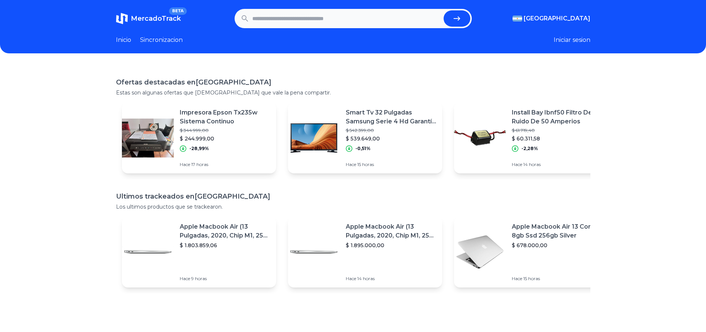 Image resolution: width=706 pixels, height=332 pixels. Describe the element at coordinates (531, 252) in the screenshot. I see `a: Featured imageApple Macbook Air 13 Core I5 8gb Ssd 256gb Silver$ 678.000,00Hace 15 horas` at that location.